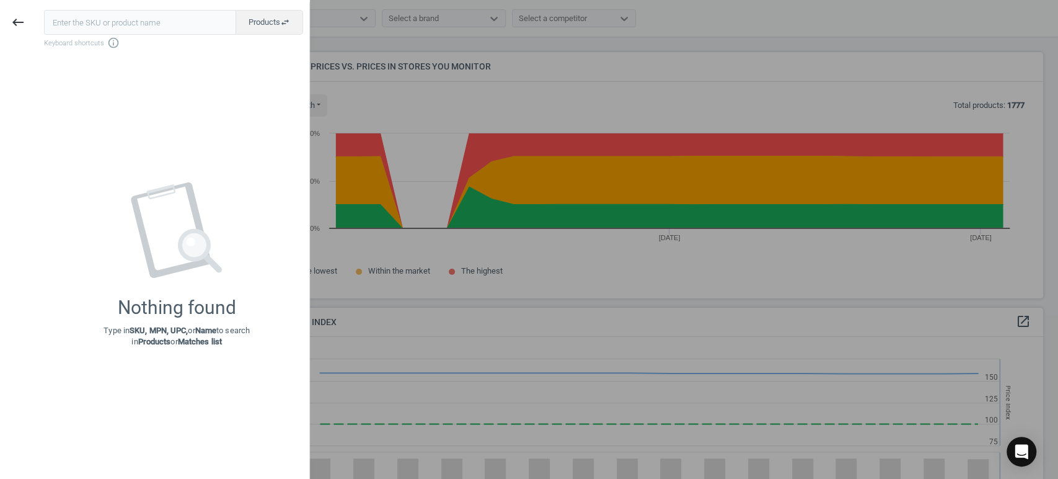 The width and height of the screenshot is (1058, 479). I want to click on button: Productsswap_horiz, so click(269, 22).